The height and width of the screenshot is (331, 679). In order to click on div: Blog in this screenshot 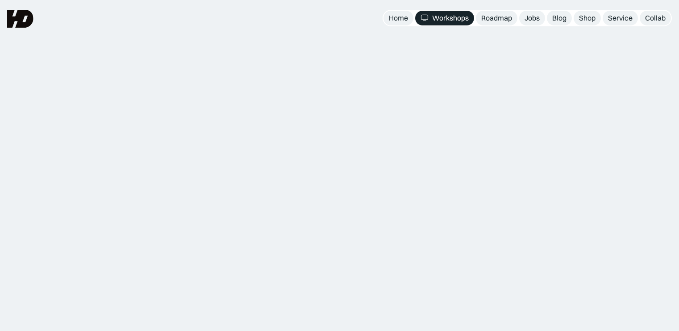, I will do `click(559, 18)`.